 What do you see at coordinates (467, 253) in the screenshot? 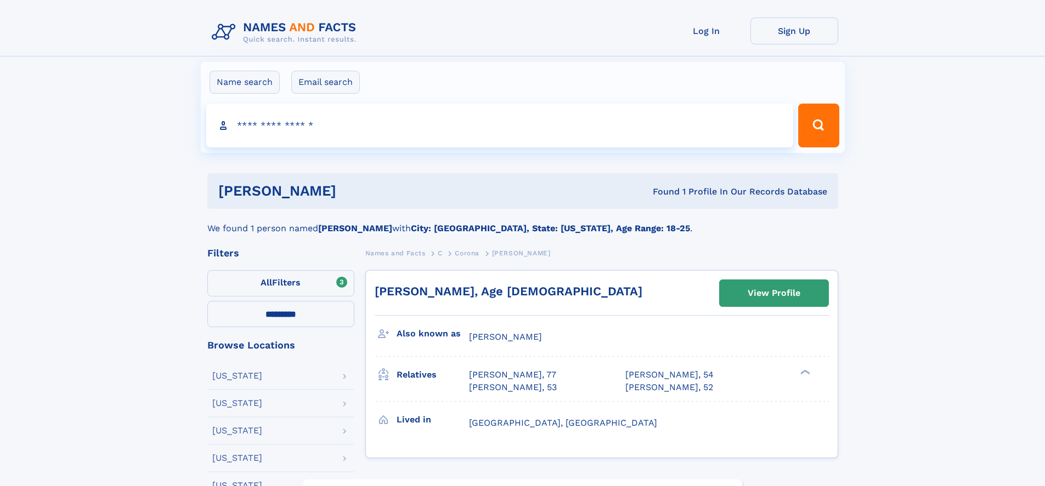
I see `a: Corona` at bounding box center [467, 253].